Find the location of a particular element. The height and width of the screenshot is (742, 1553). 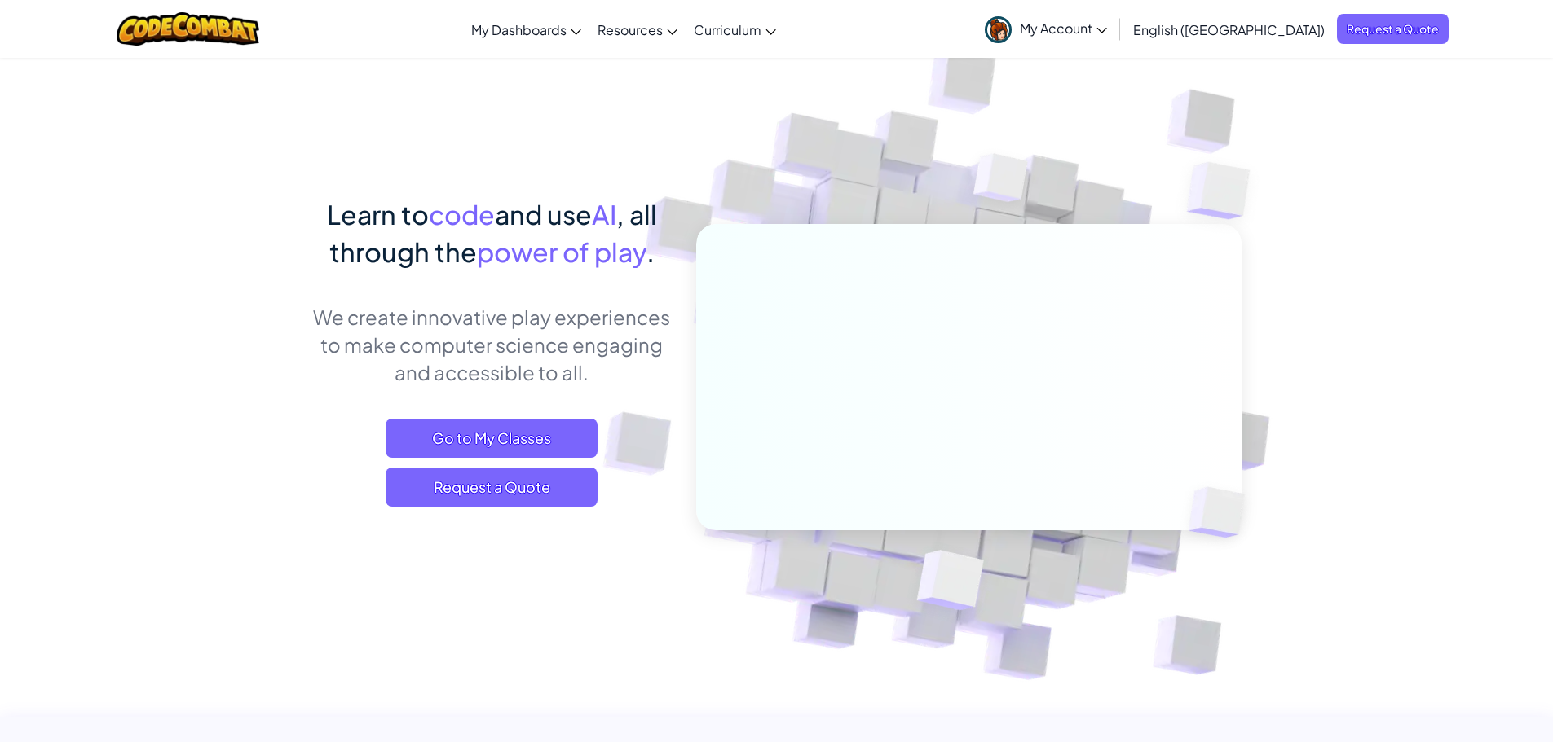

span: Learn to is located at coordinates (377, 214).